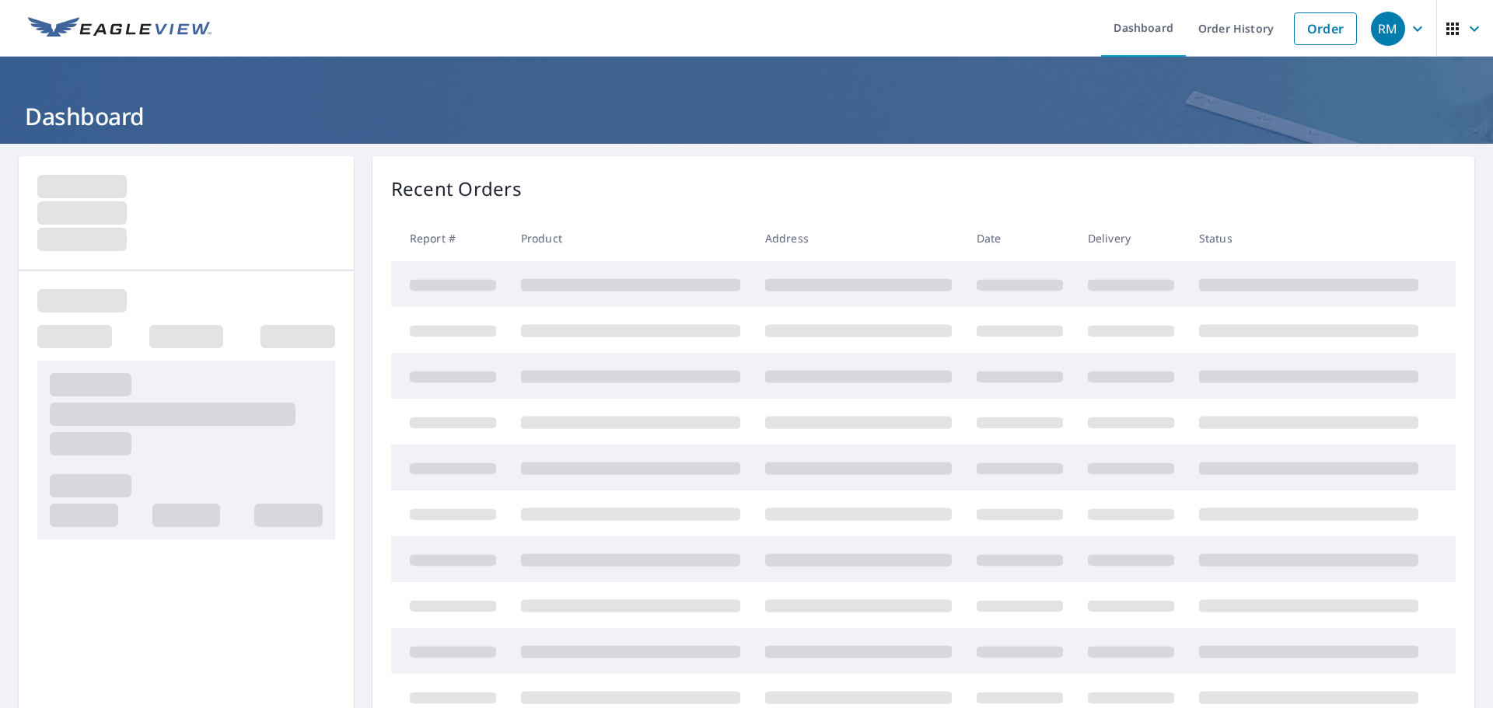 The height and width of the screenshot is (708, 1493). I want to click on th: Address, so click(858, 238).